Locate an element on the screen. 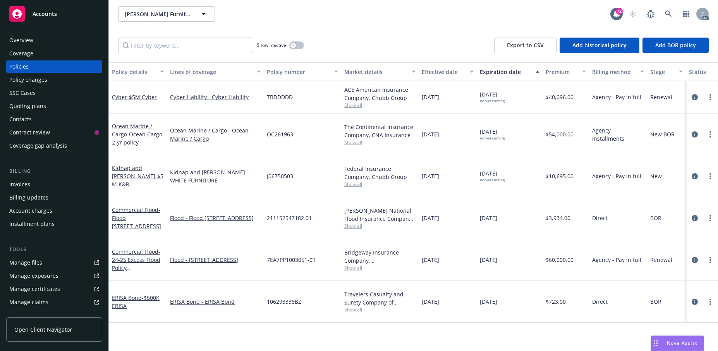  a: Coverage is located at coordinates (54, 53).